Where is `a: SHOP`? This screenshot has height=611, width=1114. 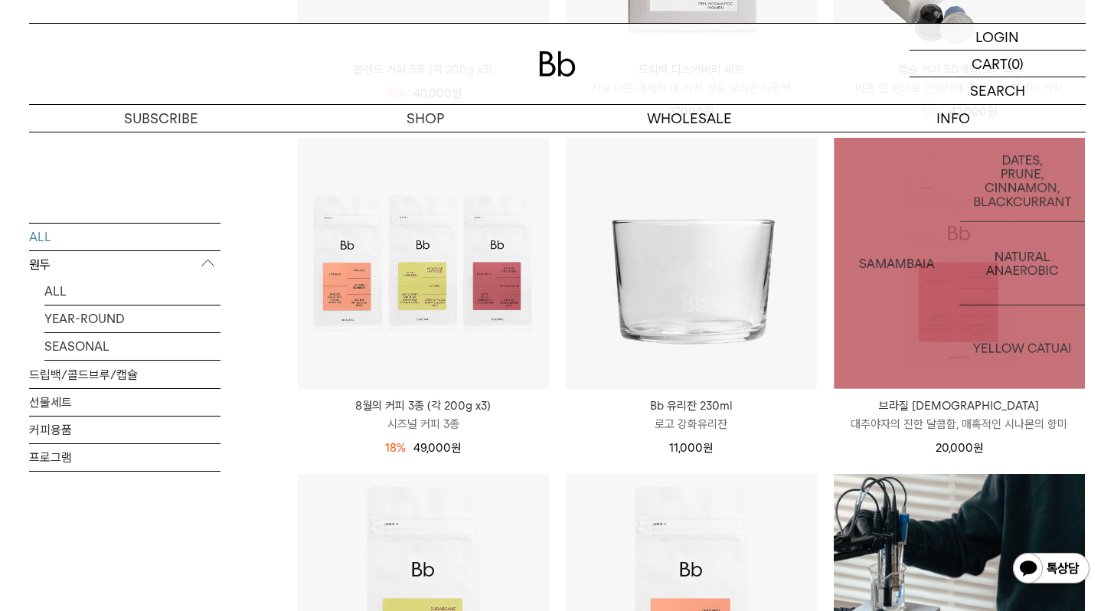
a: SHOP is located at coordinates (425, 118).